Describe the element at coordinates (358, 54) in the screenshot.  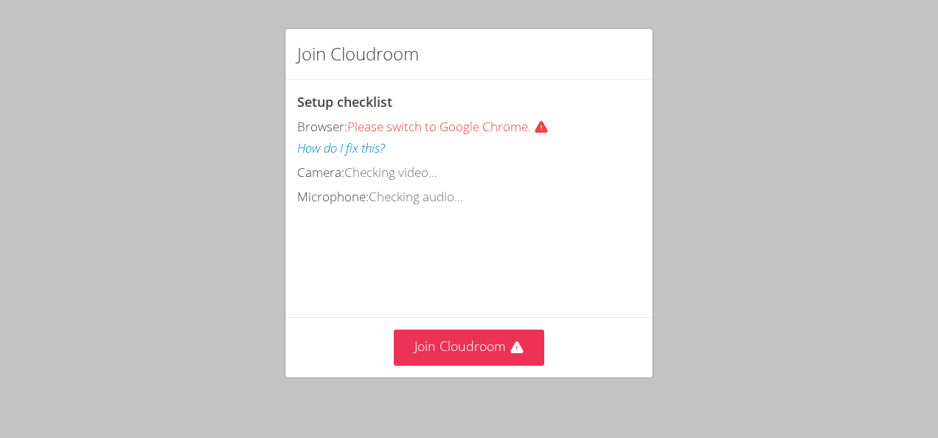
I see `h2: Join Cloudroom` at that location.